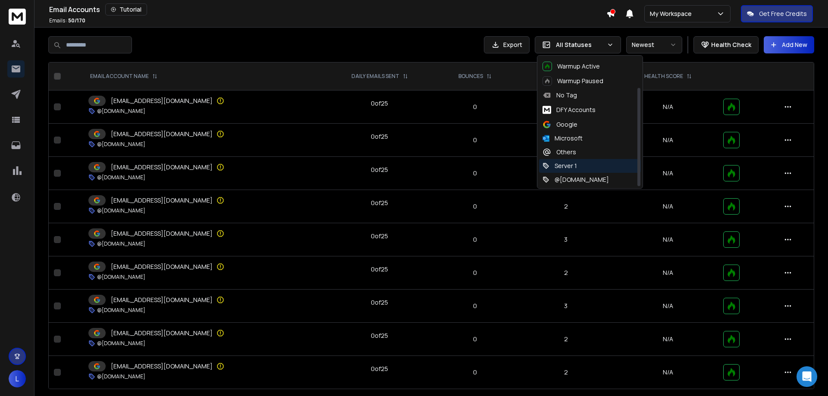  I want to click on button: Tutorial, so click(126, 9).